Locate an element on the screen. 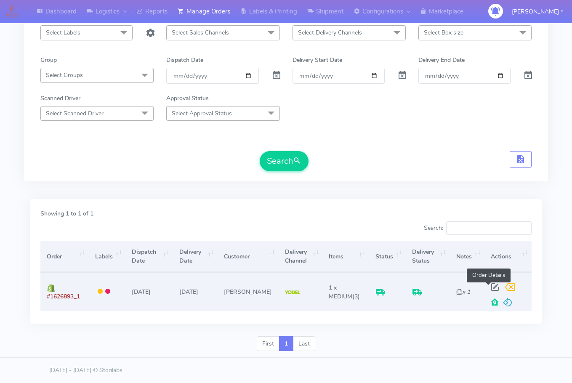  span: Select Box size is located at coordinates (444, 32).